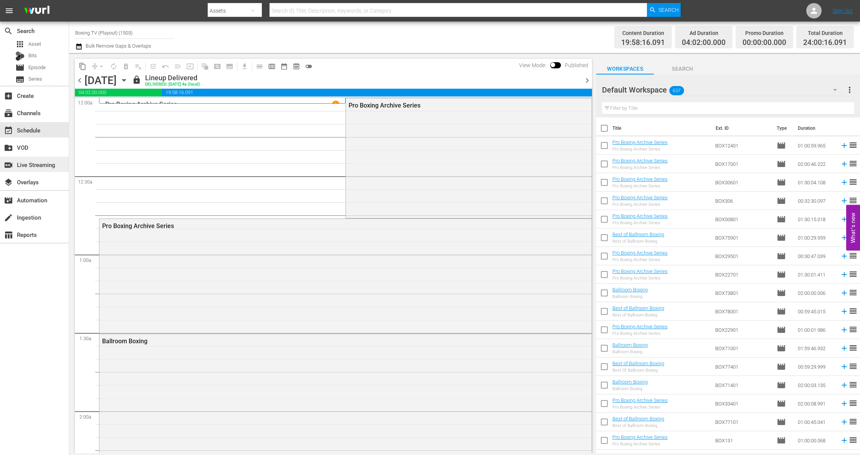  Describe the element at coordinates (816, 238) in the screenshot. I see `td: 01:00:29.959` at that location.